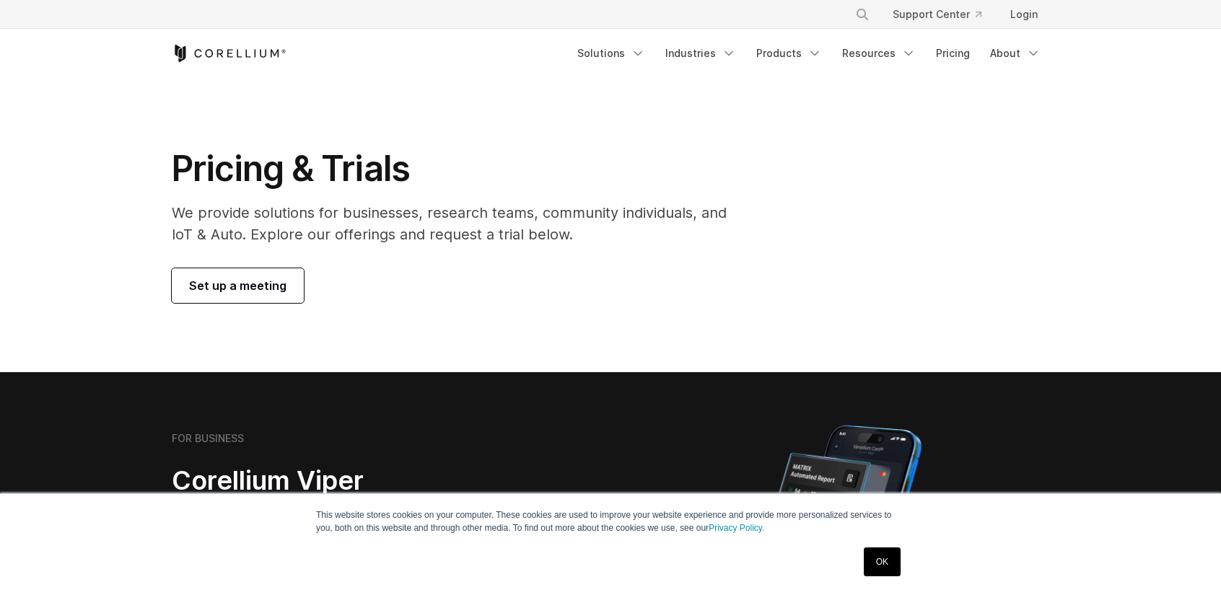 Image resolution: width=1221 pixels, height=595 pixels. I want to click on a: About, so click(1015, 53).